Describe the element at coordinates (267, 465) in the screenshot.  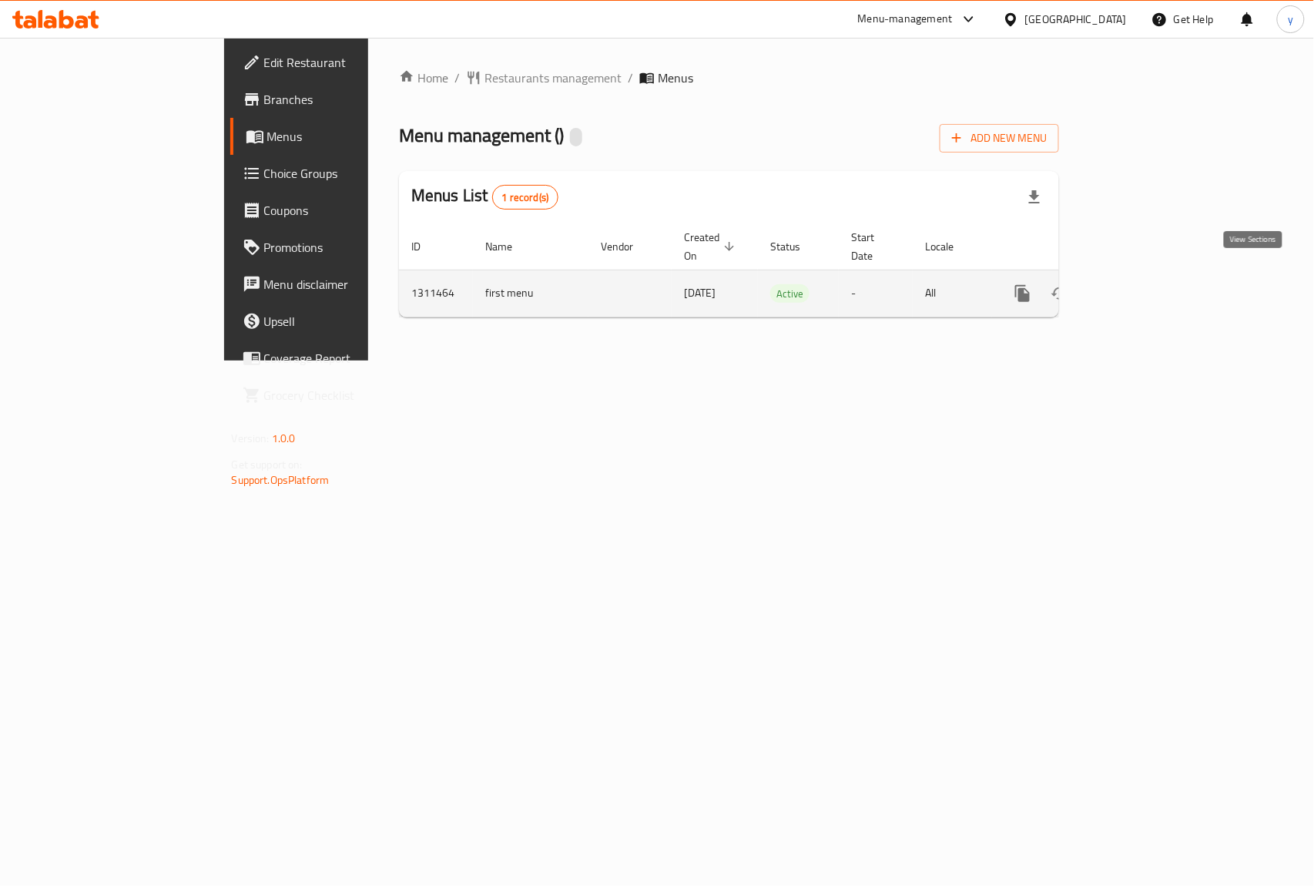
I see `span: Get support on:` at that location.